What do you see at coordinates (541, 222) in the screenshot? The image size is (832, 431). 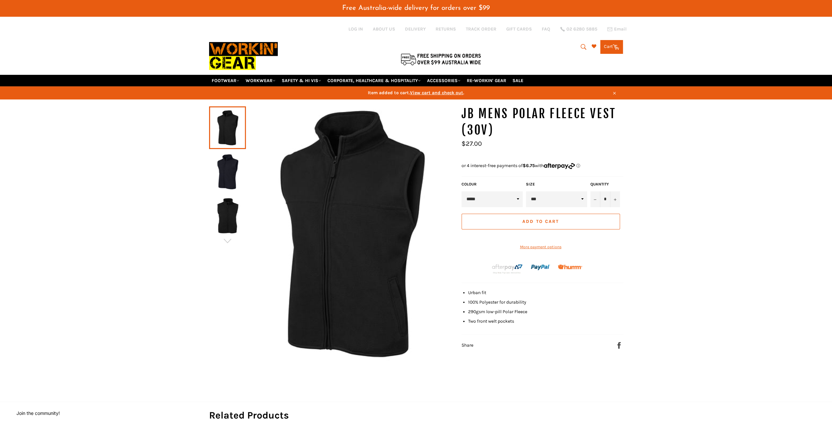 I see `button: Add to Cart` at bounding box center [541, 222].